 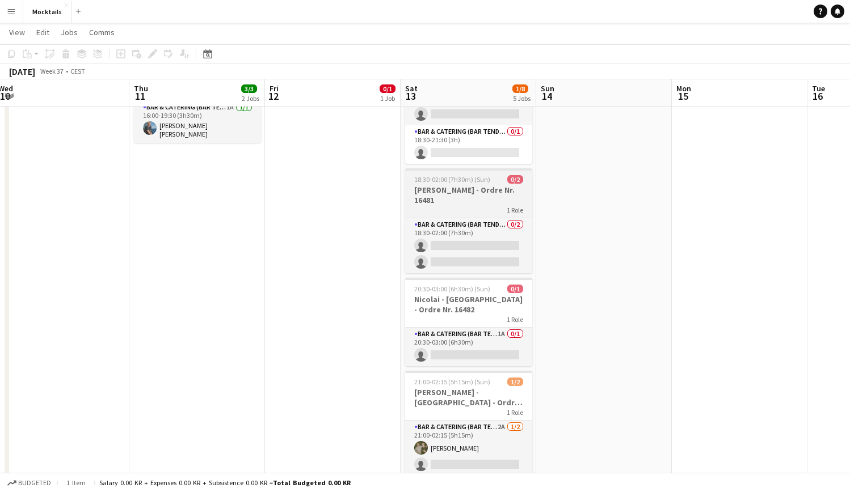 I want to click on div: 5 Jobs, so click(x=521, y=98).